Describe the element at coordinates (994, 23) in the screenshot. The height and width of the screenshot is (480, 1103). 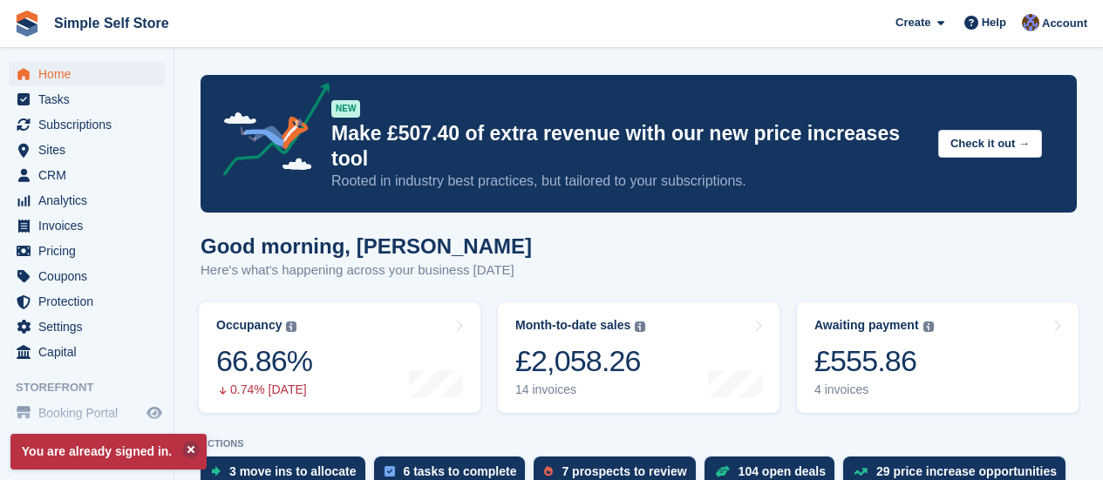
I see `span: Help` at that location.